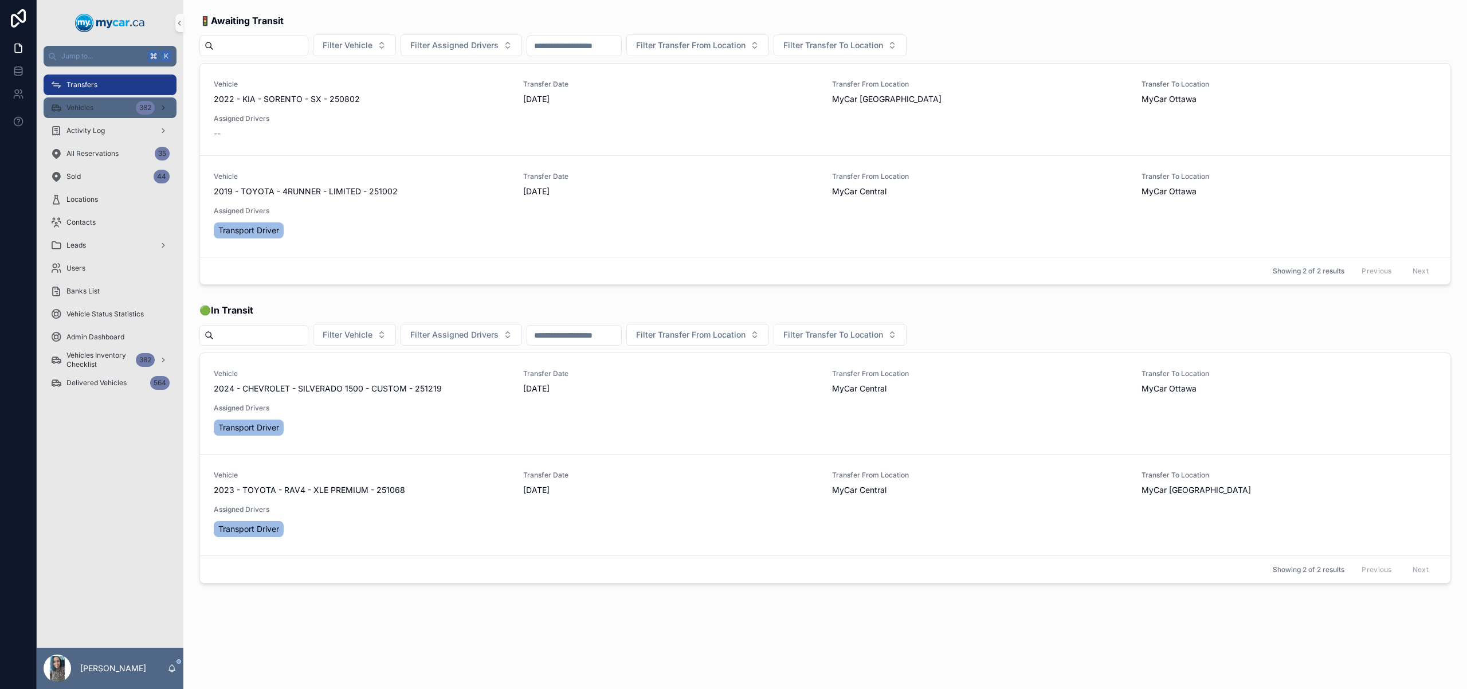 The image size is (1467, 689). Describe the element at coordinates (160, 383) in the screenshot. I see `div: 564` at that location.